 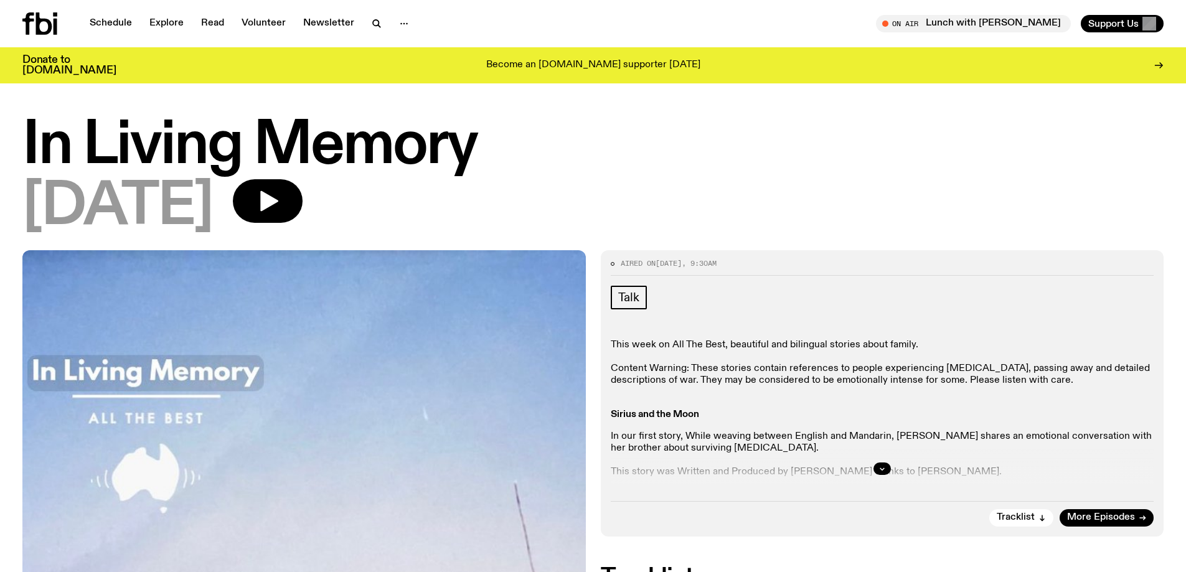 What do you see at coordinates (655, 415) in the screenshot?
I see `strong: Sirius and the Moon` at bounding box center [655, 415].